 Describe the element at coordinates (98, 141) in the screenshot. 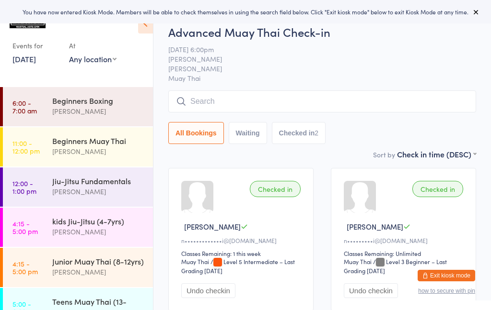

I see `div: Beginners Muay Thai` at that location.